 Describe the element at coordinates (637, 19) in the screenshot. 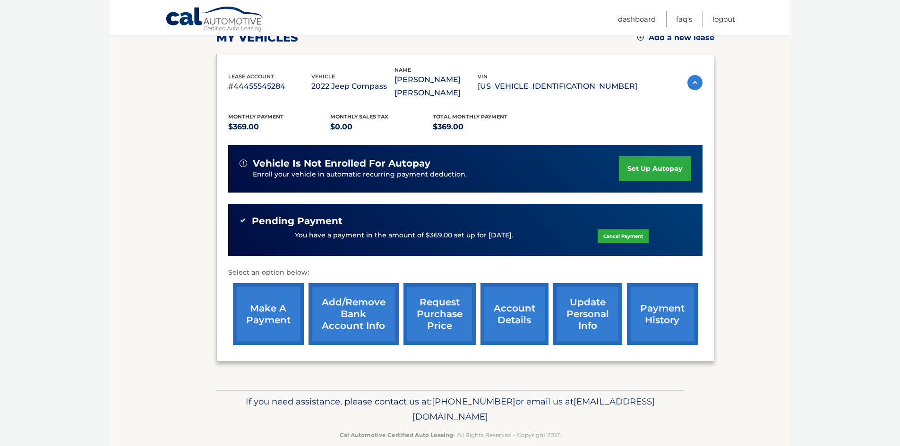

I see `a: Dashboard` at that location.